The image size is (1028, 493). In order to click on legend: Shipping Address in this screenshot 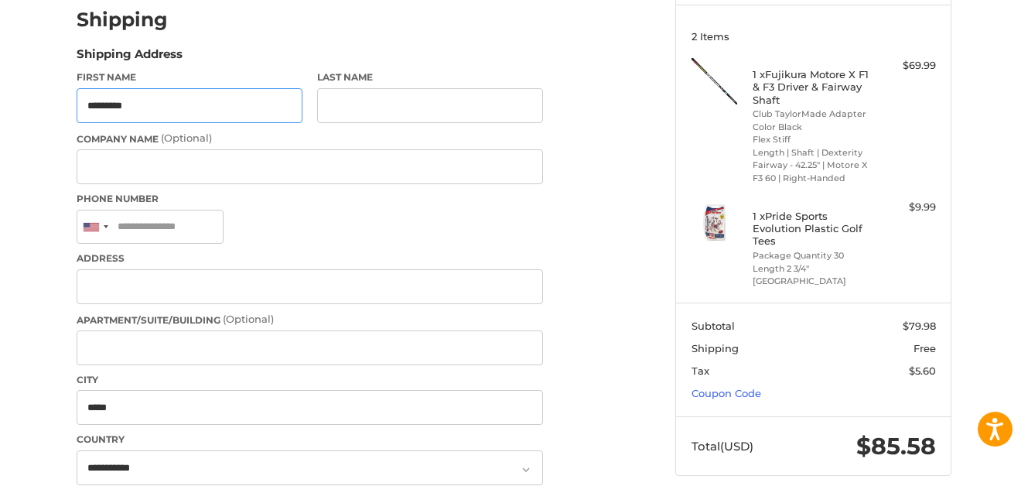, I will do `click(129, 58)`.